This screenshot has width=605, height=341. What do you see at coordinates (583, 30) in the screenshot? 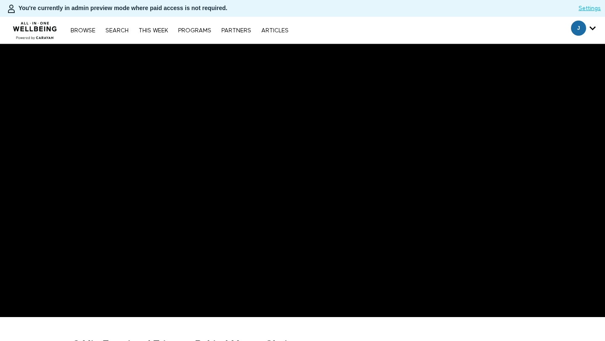
I see `div: Secondary` at bounding box center [583, 30].